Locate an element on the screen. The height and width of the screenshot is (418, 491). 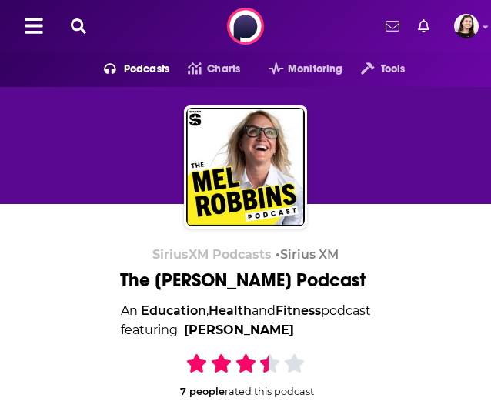
a: Education is located at coordinates (173, 310).